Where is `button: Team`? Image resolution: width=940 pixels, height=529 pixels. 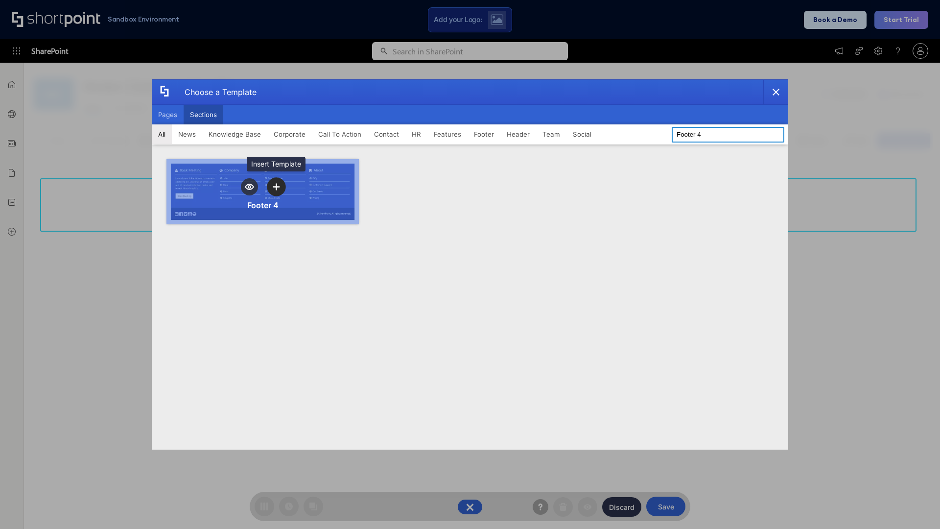
button: Team is located at coordinates (551, 134).